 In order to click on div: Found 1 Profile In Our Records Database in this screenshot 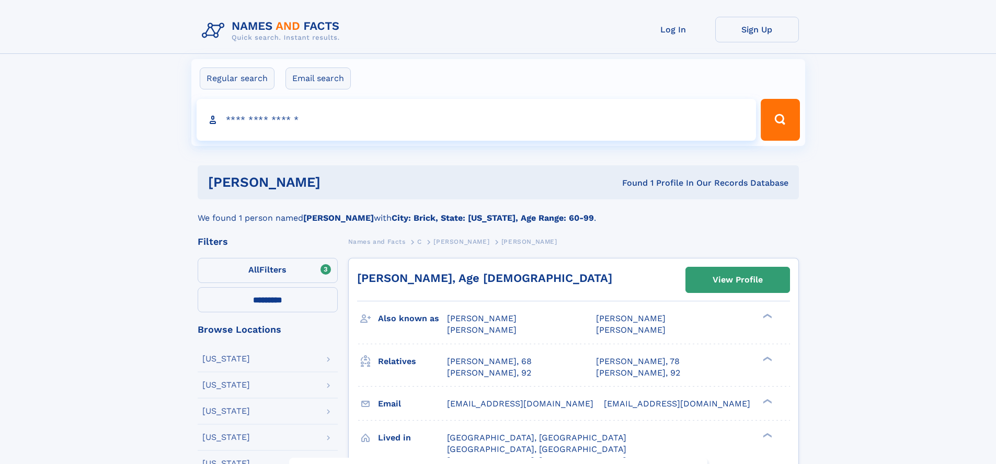, I will do `click(629, 183)`.